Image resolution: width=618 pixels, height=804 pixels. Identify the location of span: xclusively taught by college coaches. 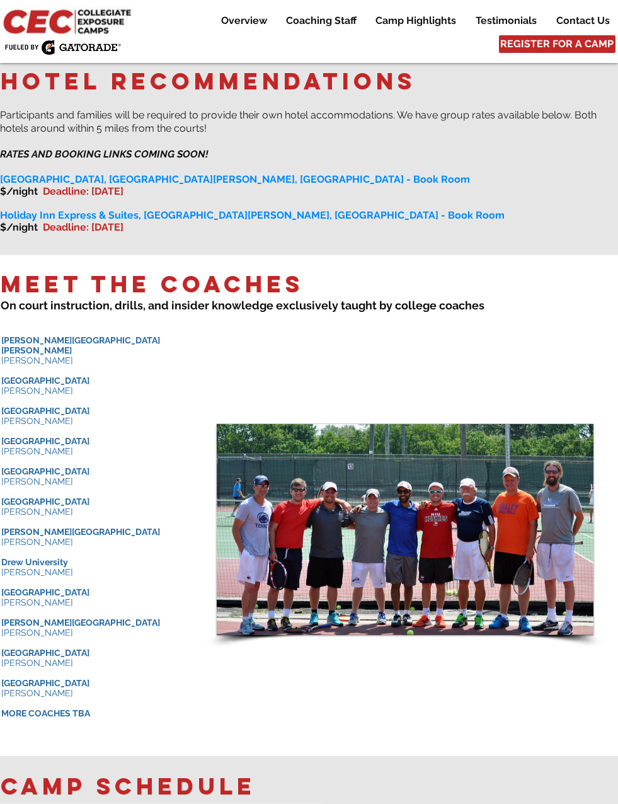
(384, 305).